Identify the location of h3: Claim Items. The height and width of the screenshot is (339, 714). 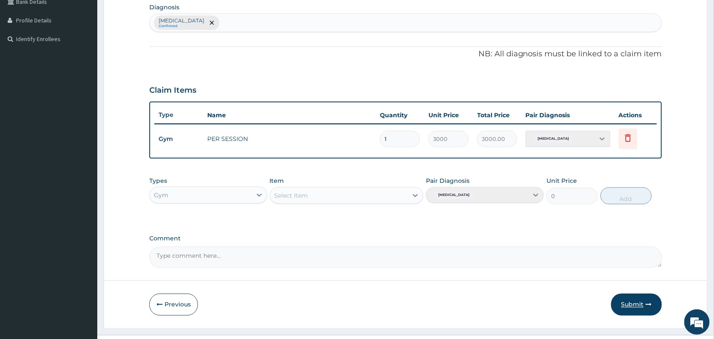
(173, 91).